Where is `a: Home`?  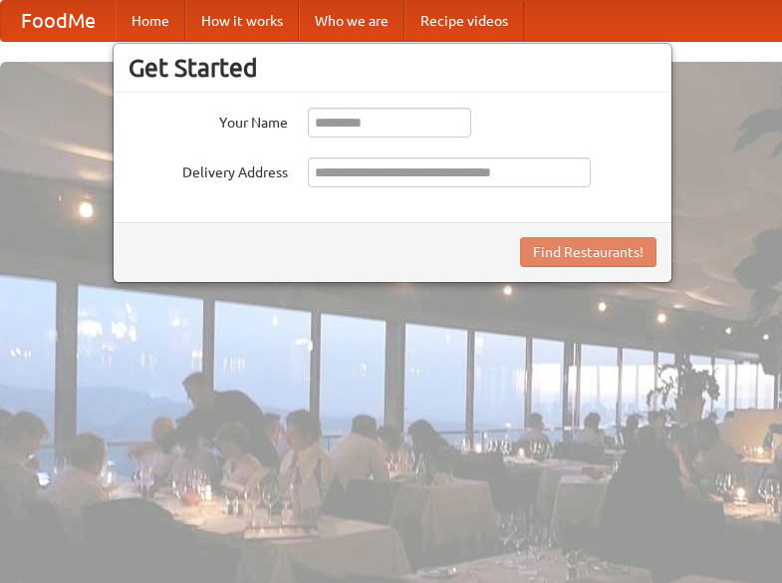
a: Home is located at coordinates (150, 21).